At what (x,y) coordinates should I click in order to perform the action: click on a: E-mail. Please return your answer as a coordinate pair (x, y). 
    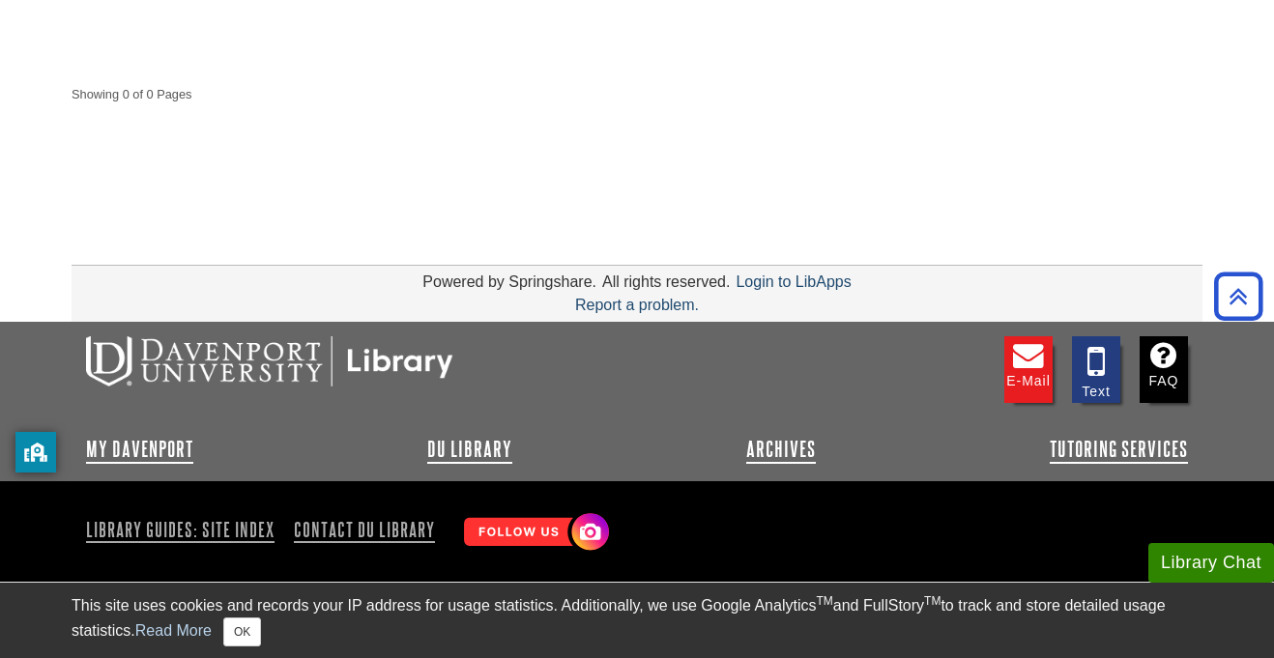
    Looking at the image, I should click on (1028, 369).